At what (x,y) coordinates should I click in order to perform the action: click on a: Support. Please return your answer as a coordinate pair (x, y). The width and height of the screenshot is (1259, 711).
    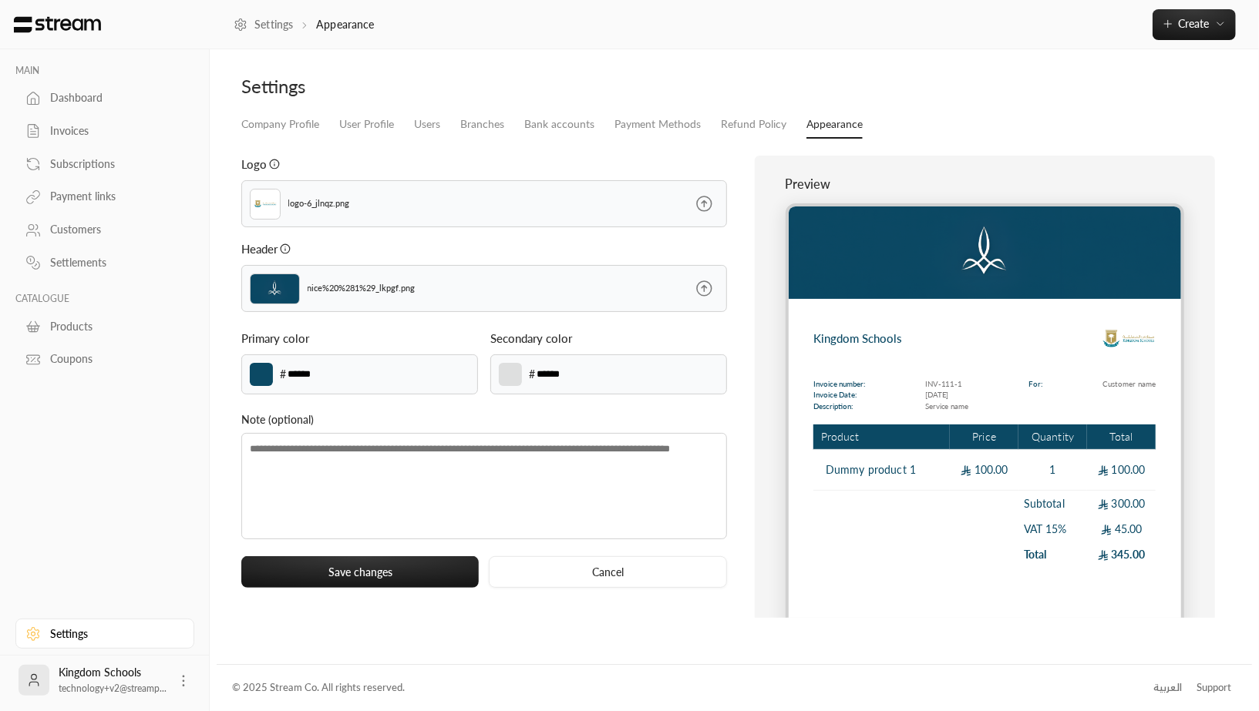
    Looking at the image, I should click on (1214, 688).